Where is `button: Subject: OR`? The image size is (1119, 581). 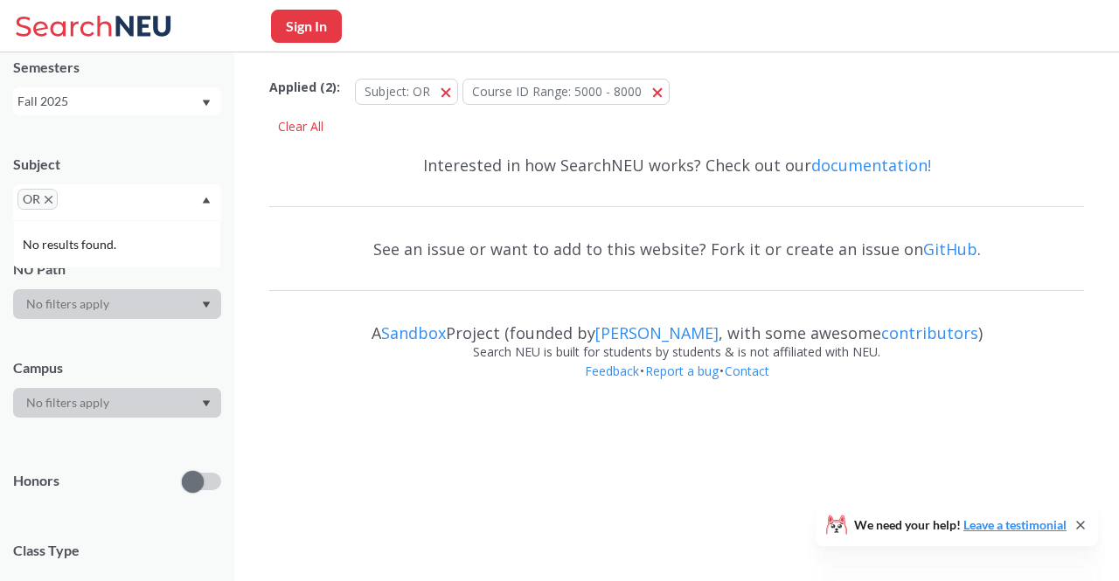 button: Subject: OR is located at coordinates (407, 92).